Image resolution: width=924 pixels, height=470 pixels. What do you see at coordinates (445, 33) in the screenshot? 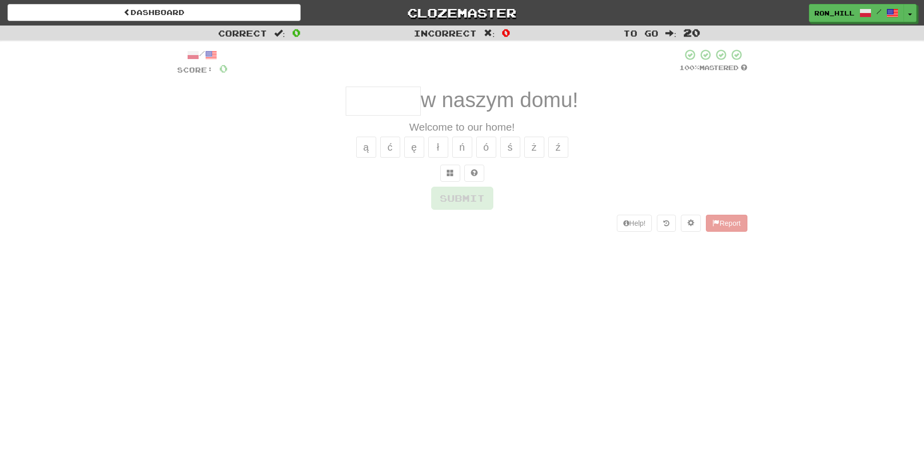
I see `span: Incorrect` at bounding box center [445, 33].